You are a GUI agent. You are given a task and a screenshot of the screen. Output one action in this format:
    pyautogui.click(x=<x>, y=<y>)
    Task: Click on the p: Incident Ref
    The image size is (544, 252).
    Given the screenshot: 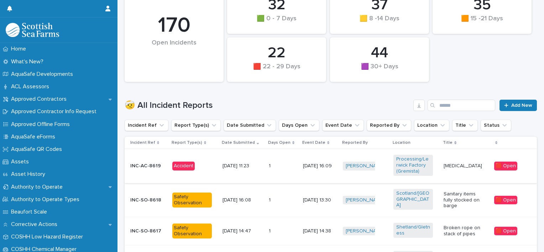 What is the action you would take?
    pyautogui.click(x=143, y=143)
    